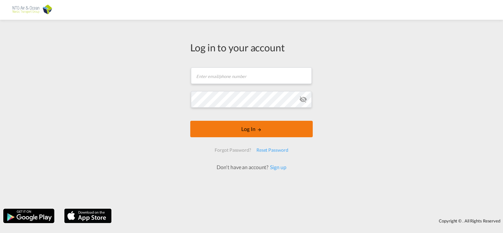 Image resolution: width=503 pixels, height=233 pixels. Describe the element at coordinates (32, 10) in the screenshot. I see `img: e656f910b01211ecad38b5b032e214e6.png` at that location.